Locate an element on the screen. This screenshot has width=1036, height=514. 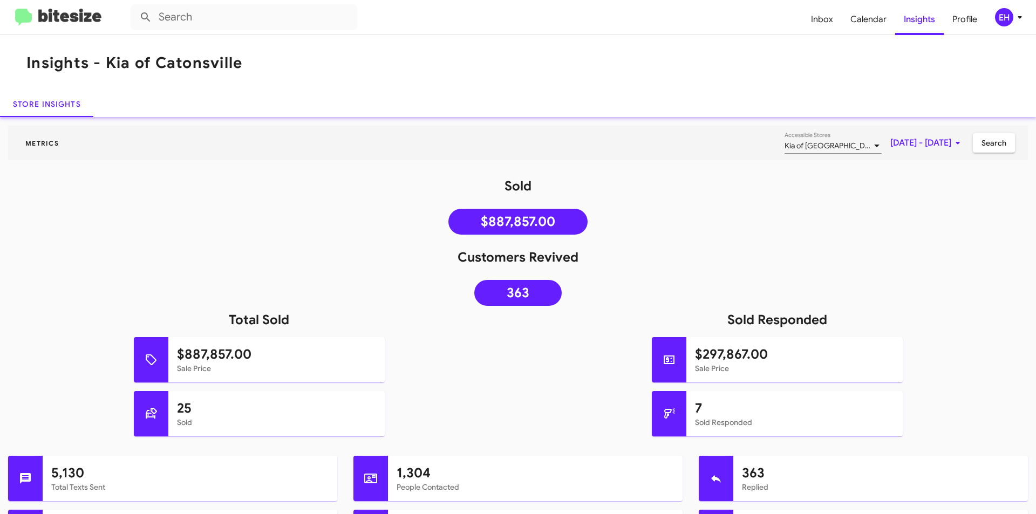
h1: 7 is located at coordinates (794, 409).